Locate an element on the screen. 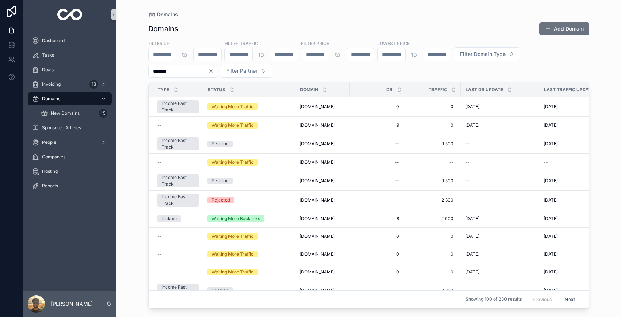 This screenshot has width=621, height=317. a: Dashboard is located at coordinates (70, 41).